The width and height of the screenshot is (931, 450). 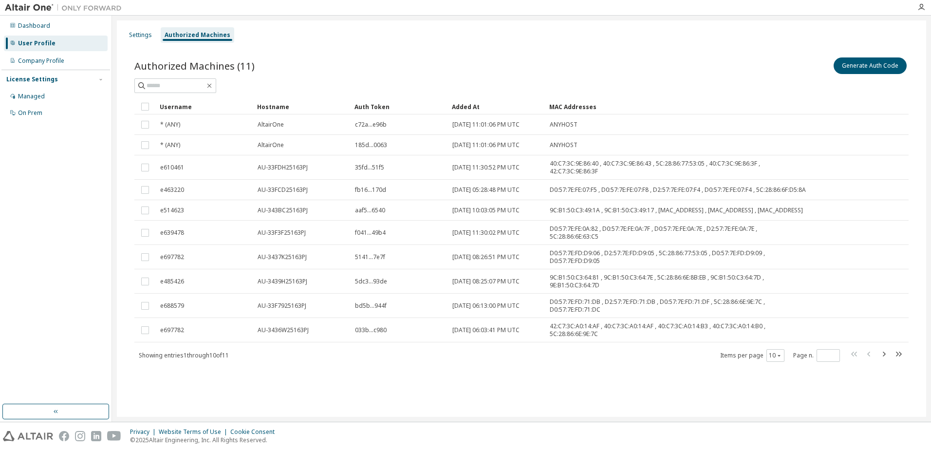 What do you see at coordinates (34, 26) in the screenshot?
I see `div: Dashboard` at bounding box center [34, 26].